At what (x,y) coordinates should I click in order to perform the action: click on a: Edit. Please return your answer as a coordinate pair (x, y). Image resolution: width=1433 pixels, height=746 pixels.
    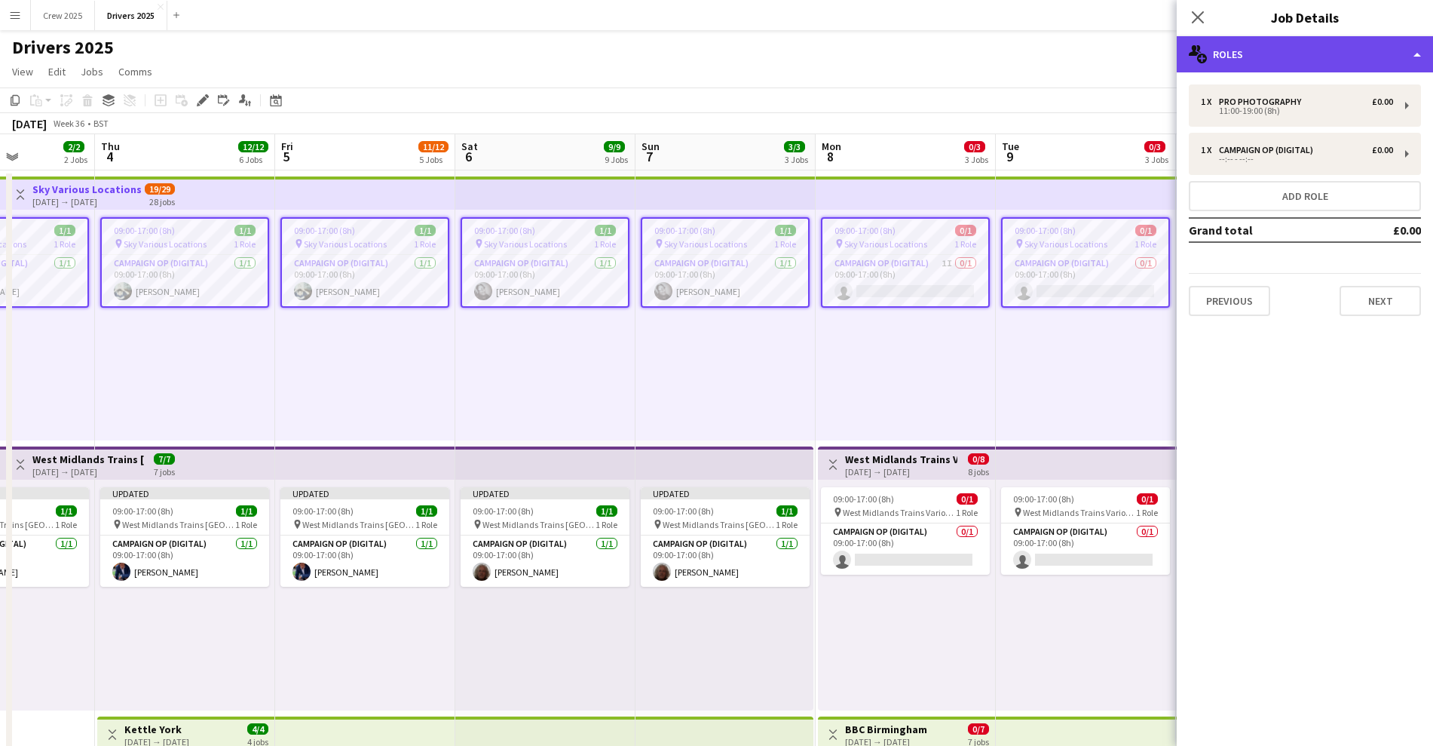
    Looking at the image, I should click on (57, 72).